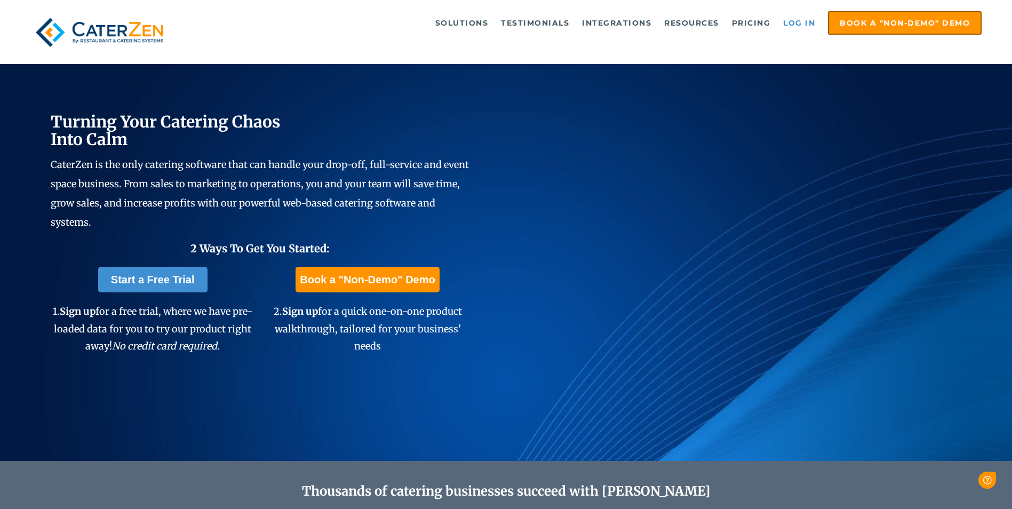 Image resolution: width=1012 pixels, height=509 pixels. What do you see at coordinates (587, 23) in the screenshot?
I see `div: Navigation Menu` at bounding box center [587, 23].